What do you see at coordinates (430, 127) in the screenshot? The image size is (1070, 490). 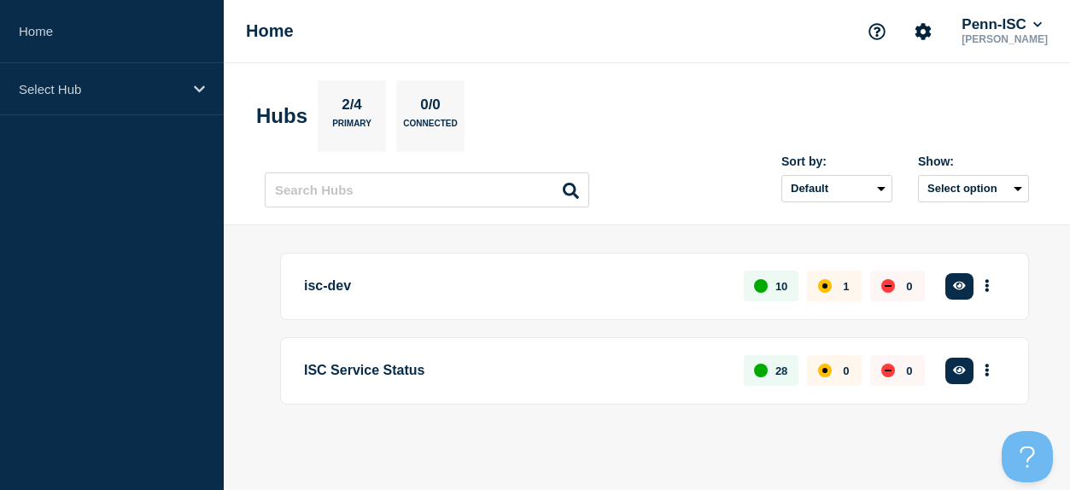 I see `p: Connected` at bounding box center [430, 127].